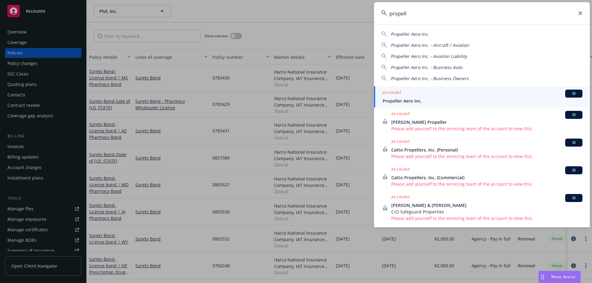 This screenshot has width=592, height=283. What do you see at coordinates (559, 277) in the screenshot?
I see `button: Nova Assist` at bounding box center [559, 277].